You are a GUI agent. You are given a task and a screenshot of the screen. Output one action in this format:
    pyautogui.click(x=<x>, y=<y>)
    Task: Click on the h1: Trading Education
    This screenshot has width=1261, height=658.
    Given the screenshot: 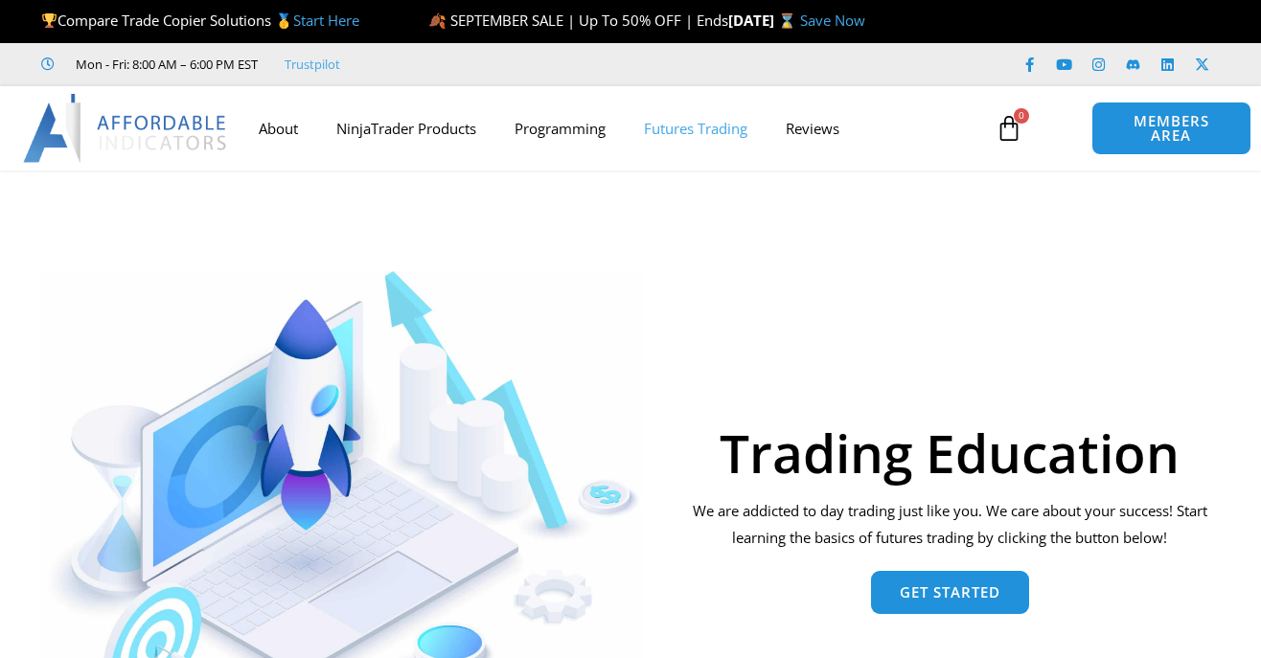 What is the action you would take?
    pyautogui.click(x=949, y=452)
    